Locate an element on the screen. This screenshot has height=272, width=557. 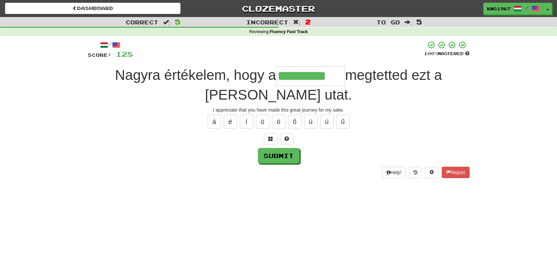
button: ó is located at coordinates (279, 122).